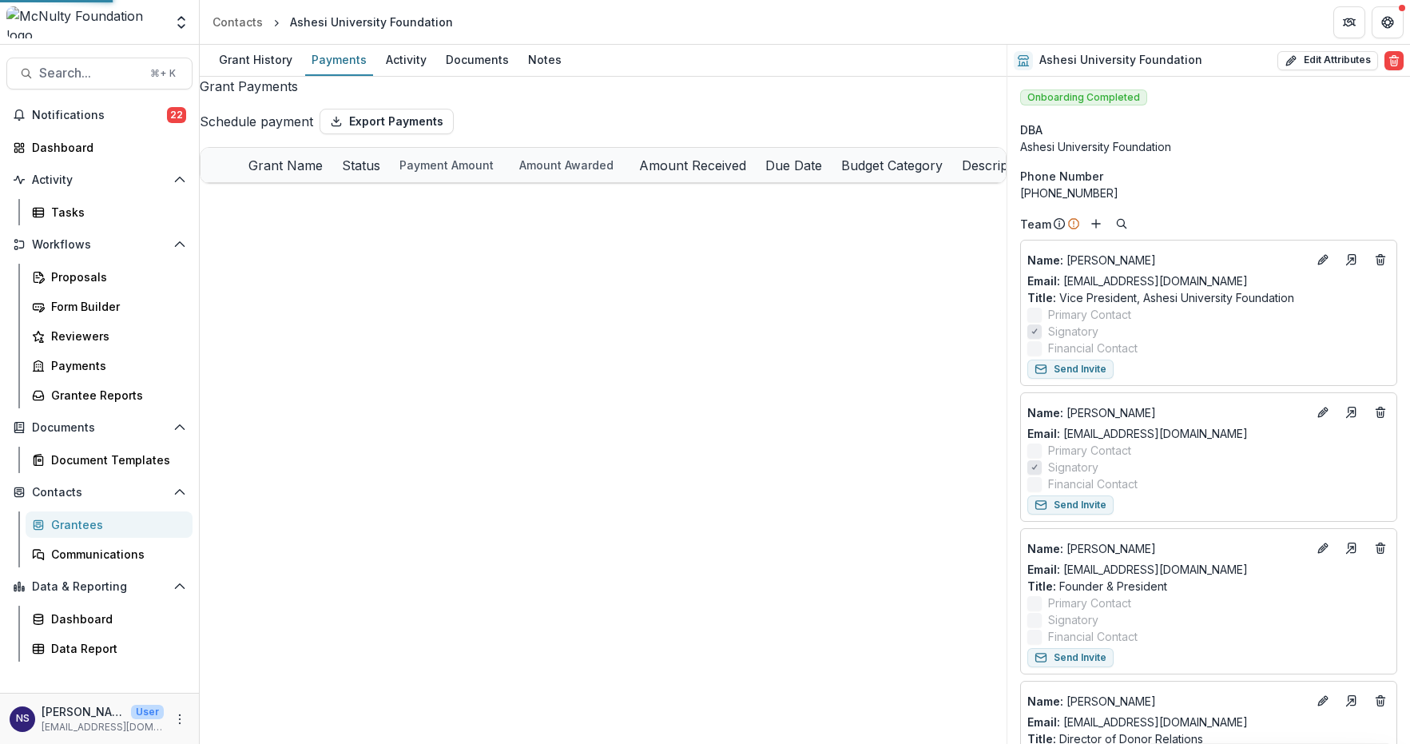 The height and width of the screenshot is (744, 1410). Describe the element at coordinates (477, 60) in the screenshot. I see `a: Documents` at that location.